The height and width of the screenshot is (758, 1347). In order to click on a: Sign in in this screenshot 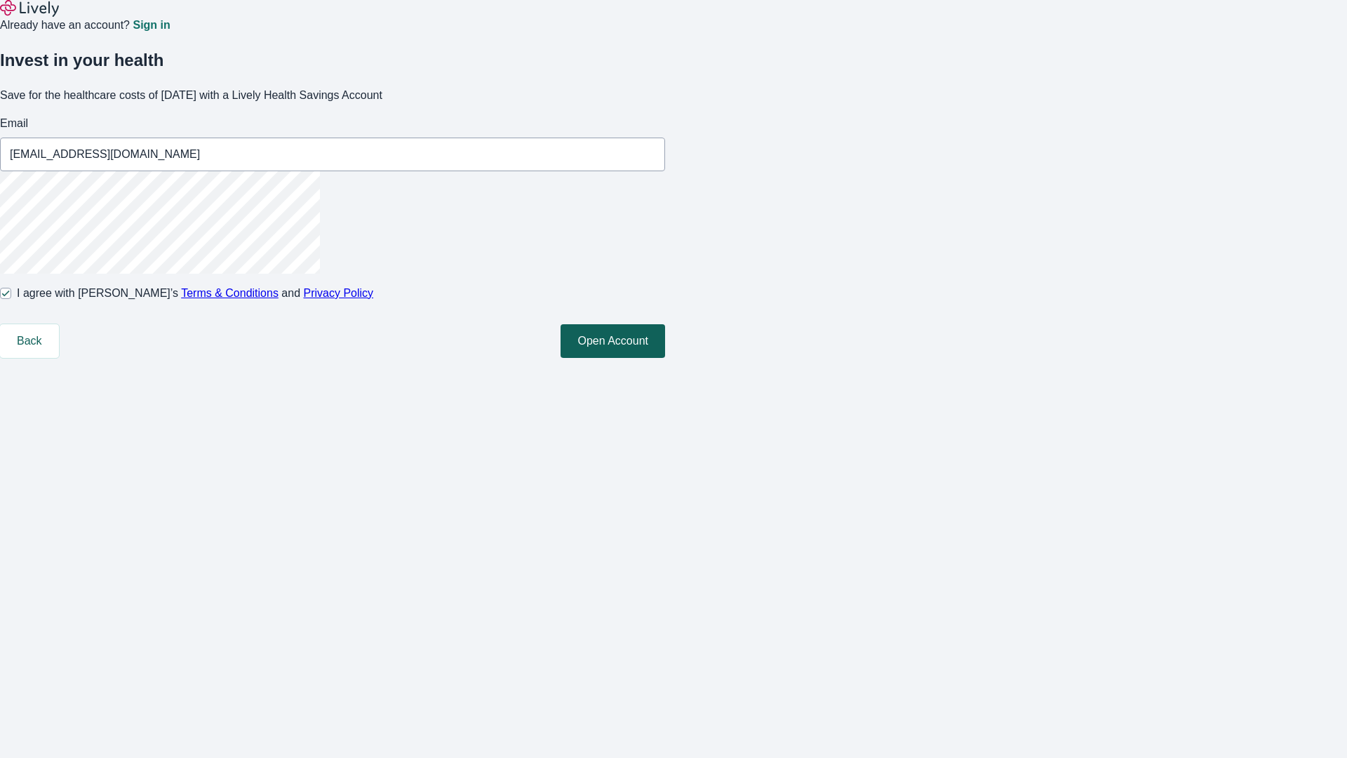, I will do `click(151, 25)`.